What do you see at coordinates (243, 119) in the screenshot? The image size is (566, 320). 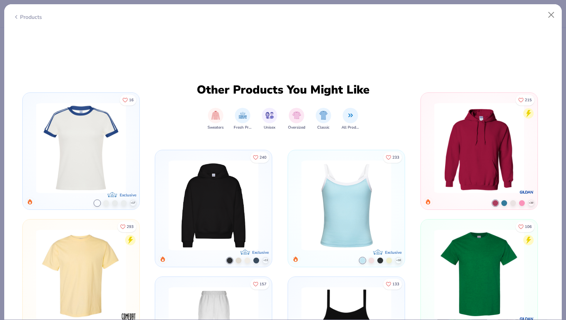 I see `div: filter for Fresh Prints` at bounding box center [243, 119].